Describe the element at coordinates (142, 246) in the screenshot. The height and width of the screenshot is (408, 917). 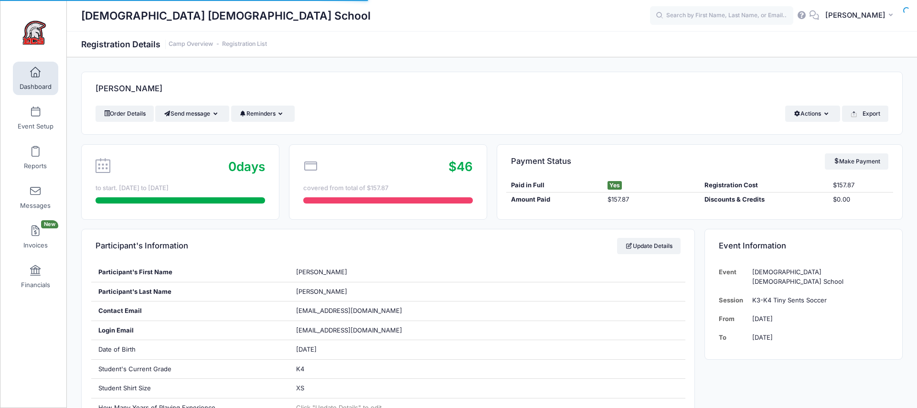
I see `h4: Participant's Information` at that location.